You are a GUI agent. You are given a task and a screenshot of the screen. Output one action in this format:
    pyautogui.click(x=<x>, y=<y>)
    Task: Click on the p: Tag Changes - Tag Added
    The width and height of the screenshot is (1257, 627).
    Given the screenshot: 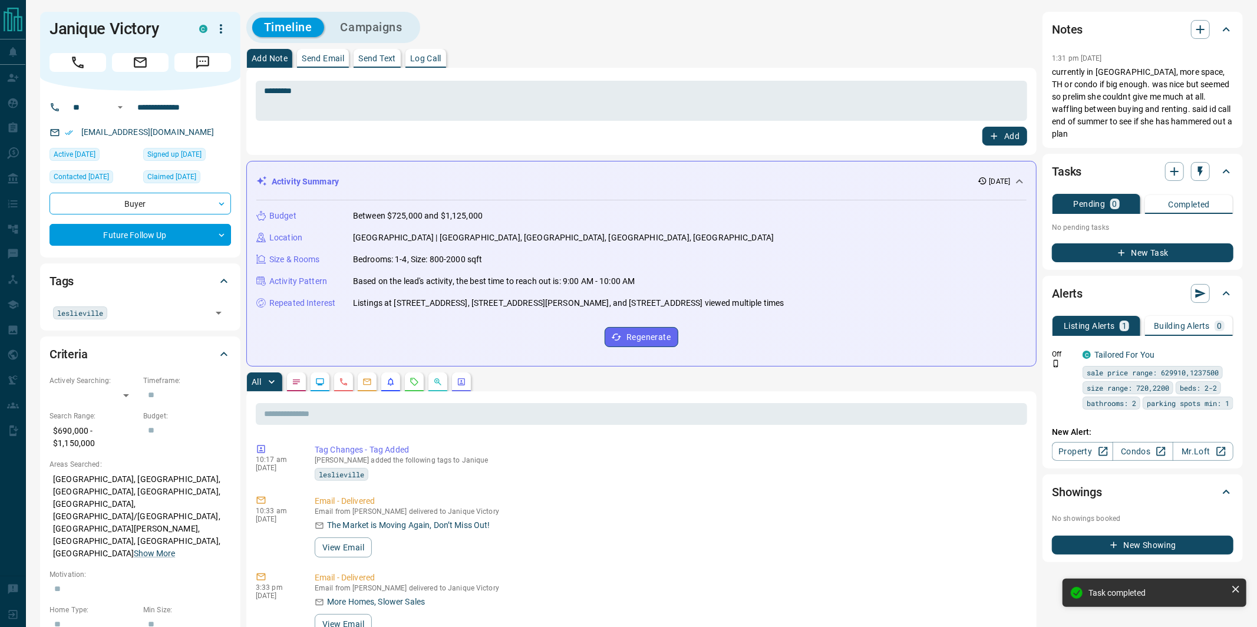 What is the action you would take?
    pyautogui.click(x=668, y=450)
    